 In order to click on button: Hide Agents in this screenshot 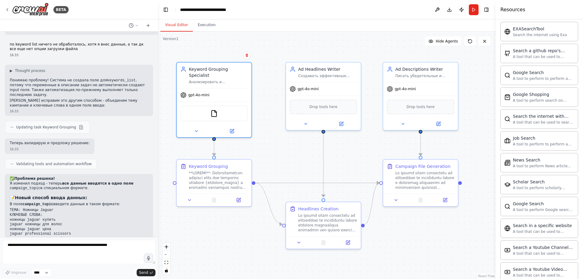, I will do `click(443, 41)`.